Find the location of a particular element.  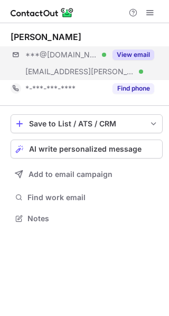

button: Notes is located at coordinates (86, 219).